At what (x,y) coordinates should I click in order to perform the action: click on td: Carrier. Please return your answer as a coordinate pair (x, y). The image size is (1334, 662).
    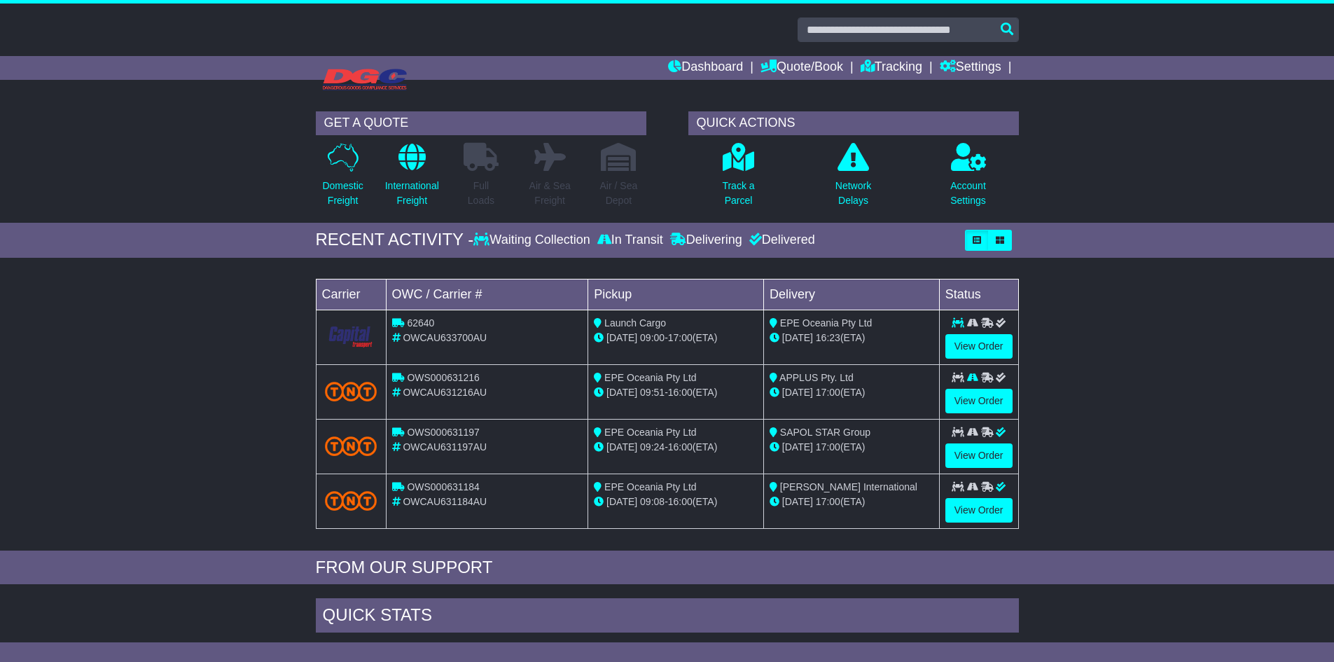
    Looking at the image, I should click on (351, 294).